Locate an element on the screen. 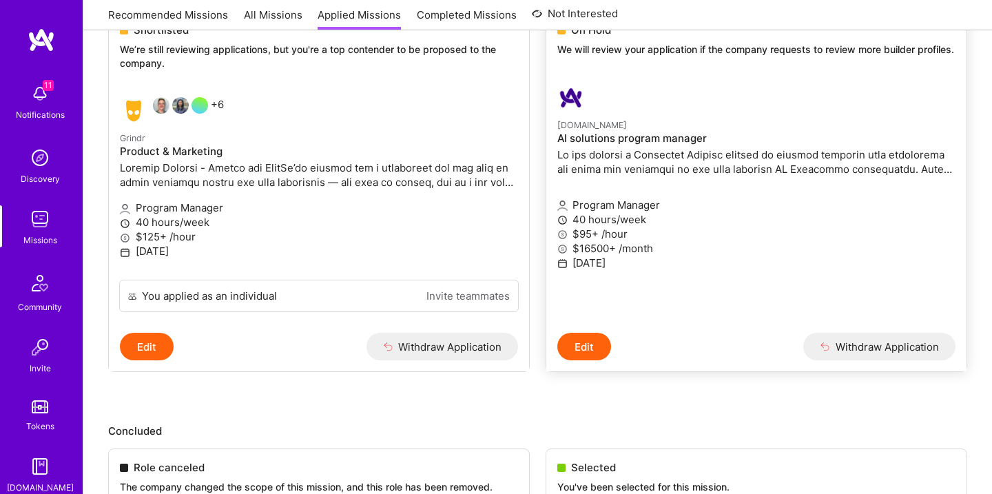 This screenshot has height=494, width=992. p: $125+ /hour is located at coordinates (319, 236).